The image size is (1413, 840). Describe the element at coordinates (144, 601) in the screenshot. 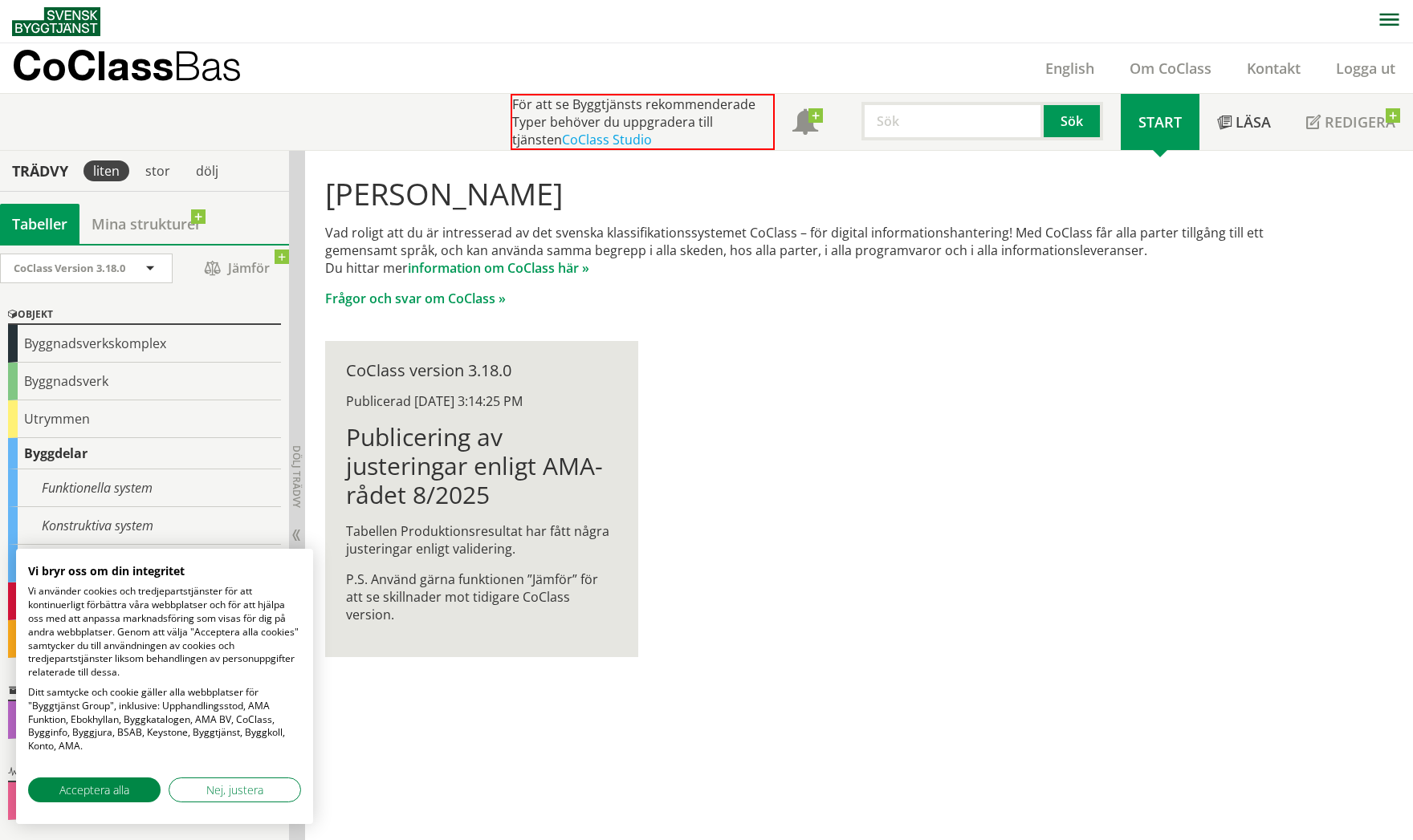

I see `div: Produktionsresultat` at that location.